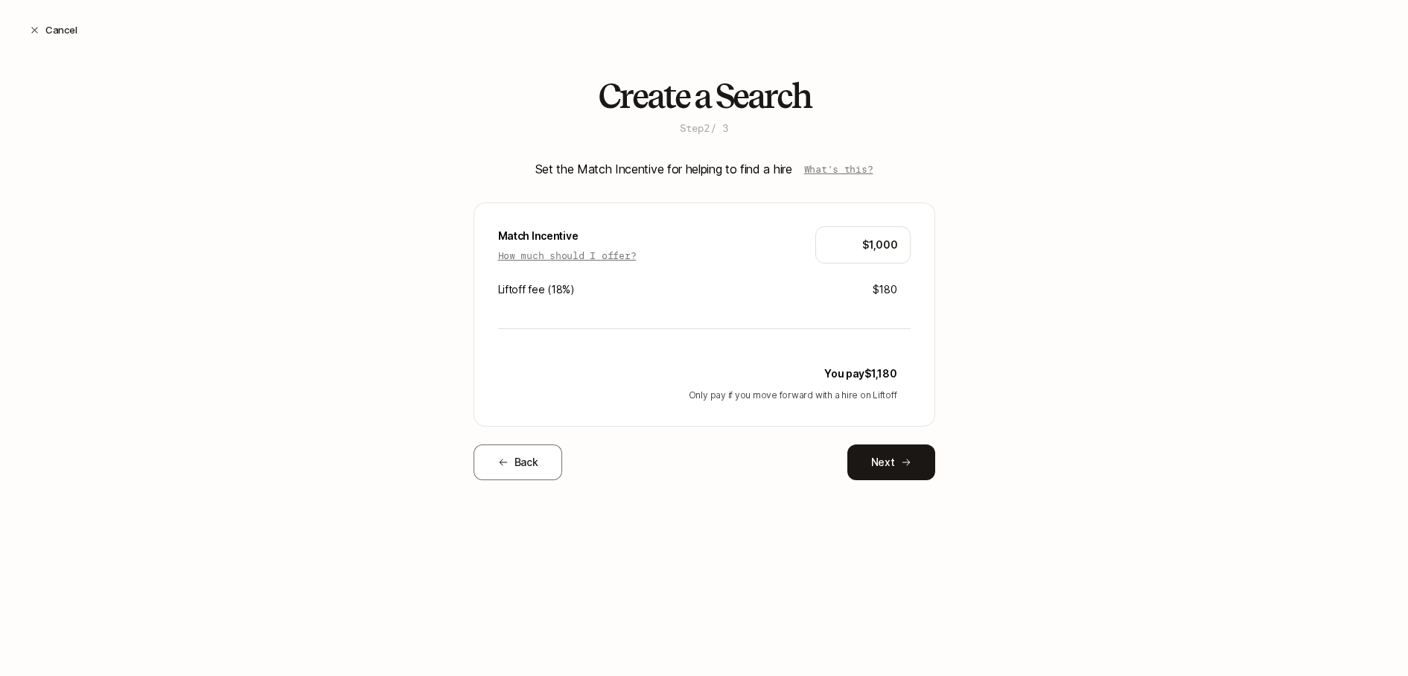 This screenshot has height=676, width=1408. Describe the element at coordinates (884, 290) in the screenshot. I see `p: $180` at that location.